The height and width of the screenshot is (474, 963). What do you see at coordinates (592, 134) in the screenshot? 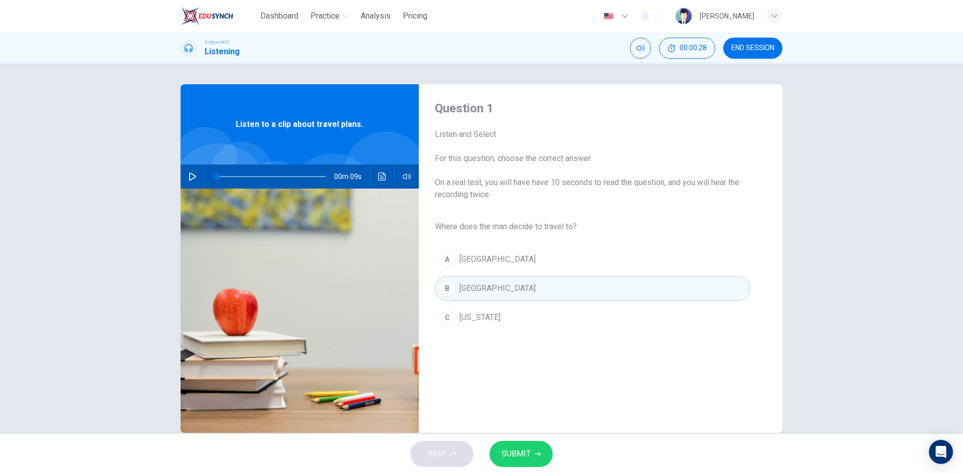
I see `span: Listen and Select` at bounding box center [592, 134].